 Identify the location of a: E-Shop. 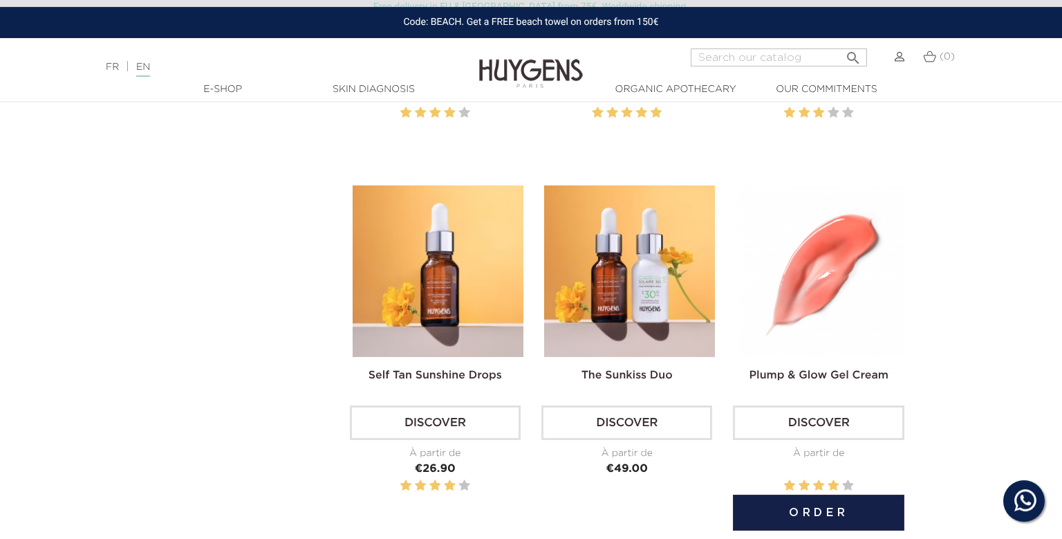
(223, 89).